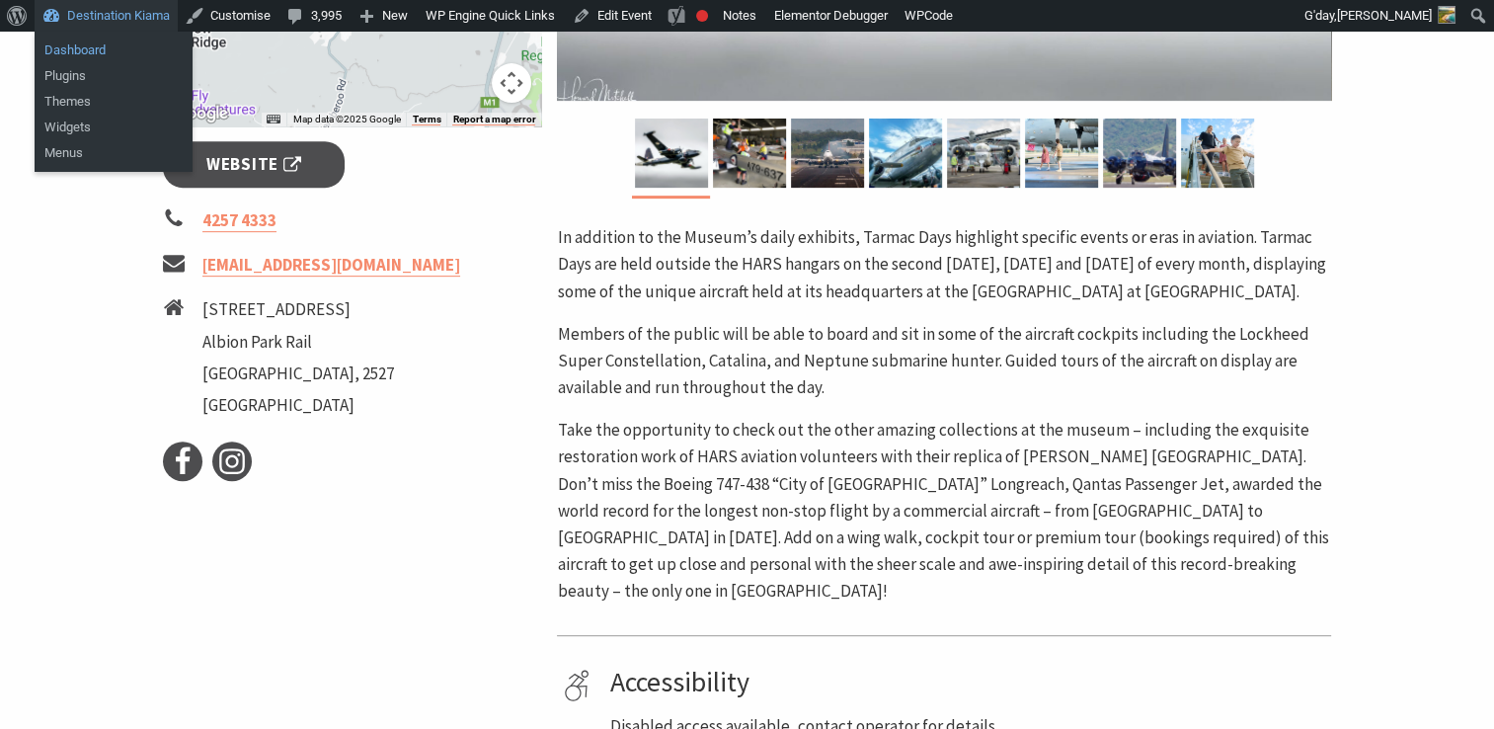  What do you see at coordinates (273, 119) in the screenshot?
I see `button: Keyboard shortcuts` at bounding box center [273, 119].